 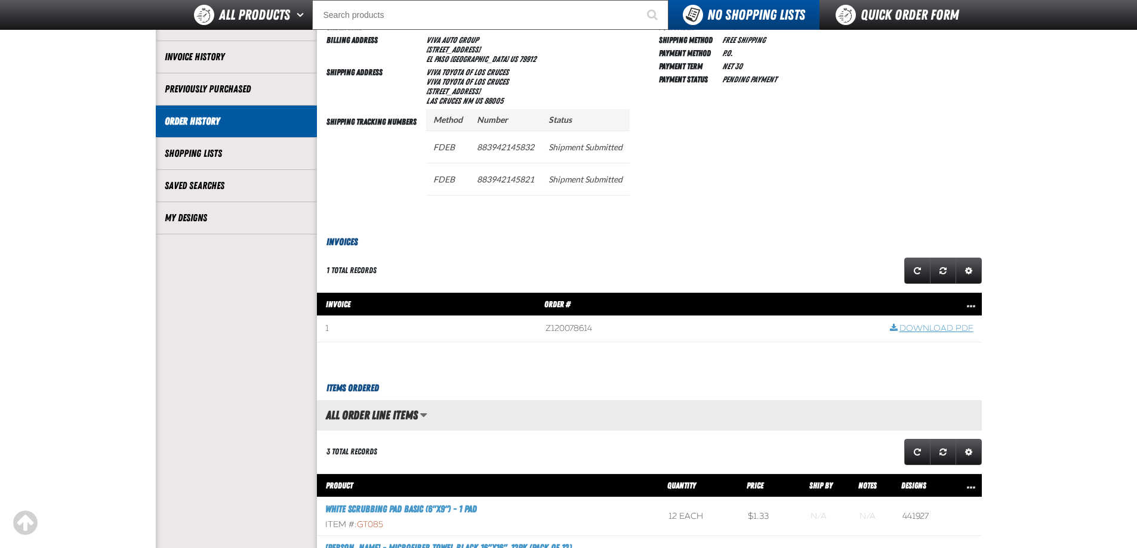 What do you see at coordinates (448, 120) in the screenshot?
I see `th: Method` at bounding box center [448, 120].